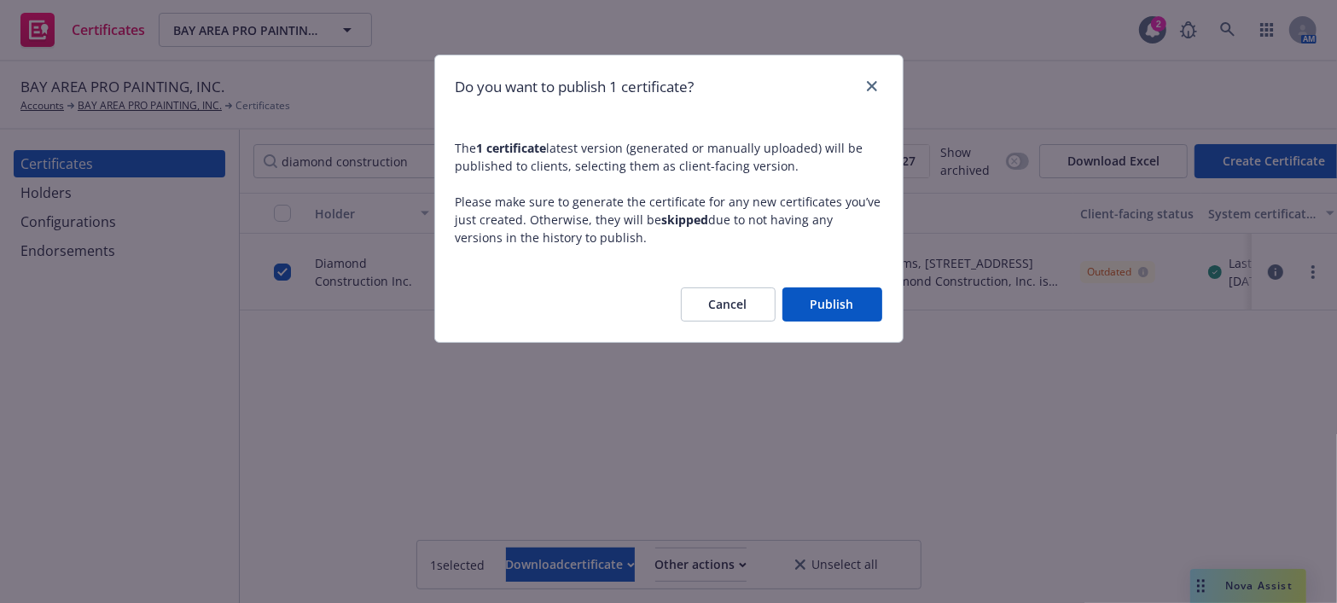 The image size is (1337, 603). Describe the element at coordinates (872, 86) in the screenshot. I see `a: close` at that location.